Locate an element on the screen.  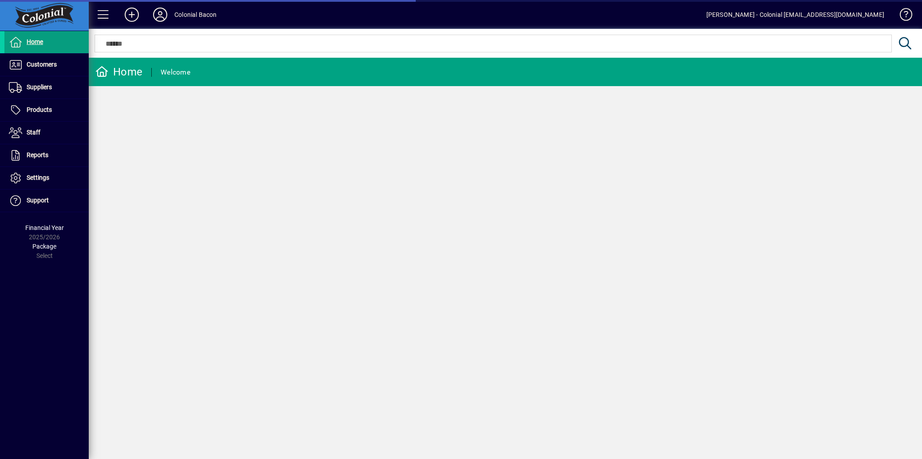
span: Suppliers is located at coordinates (39, 87).